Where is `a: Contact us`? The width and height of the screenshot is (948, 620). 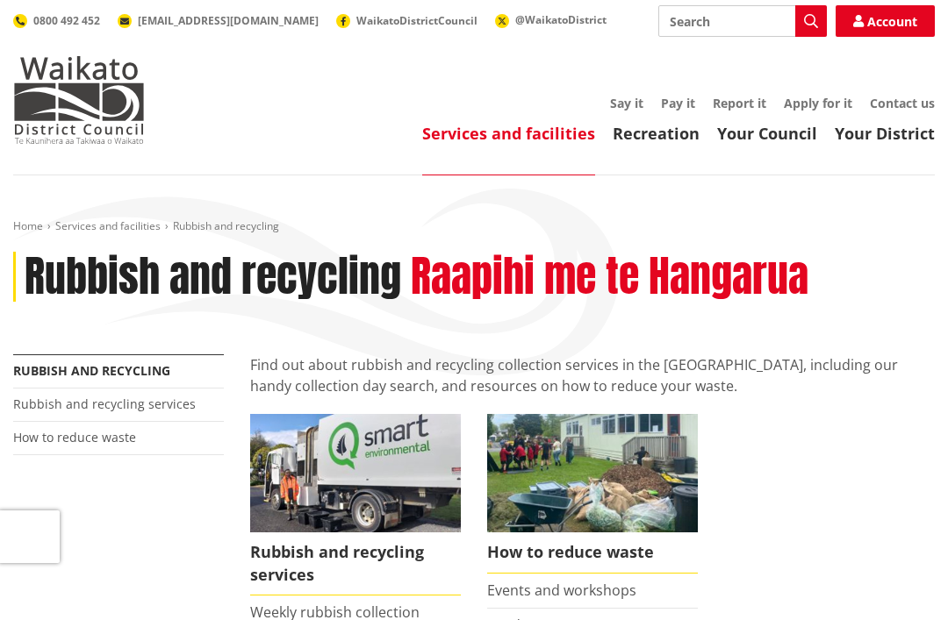 a: Contact us is located at coordinates (902, 103).